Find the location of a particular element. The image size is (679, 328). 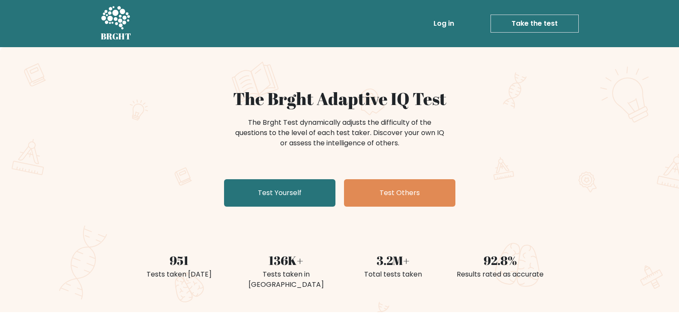

a: Take the test is located at coordinates (535, 24).